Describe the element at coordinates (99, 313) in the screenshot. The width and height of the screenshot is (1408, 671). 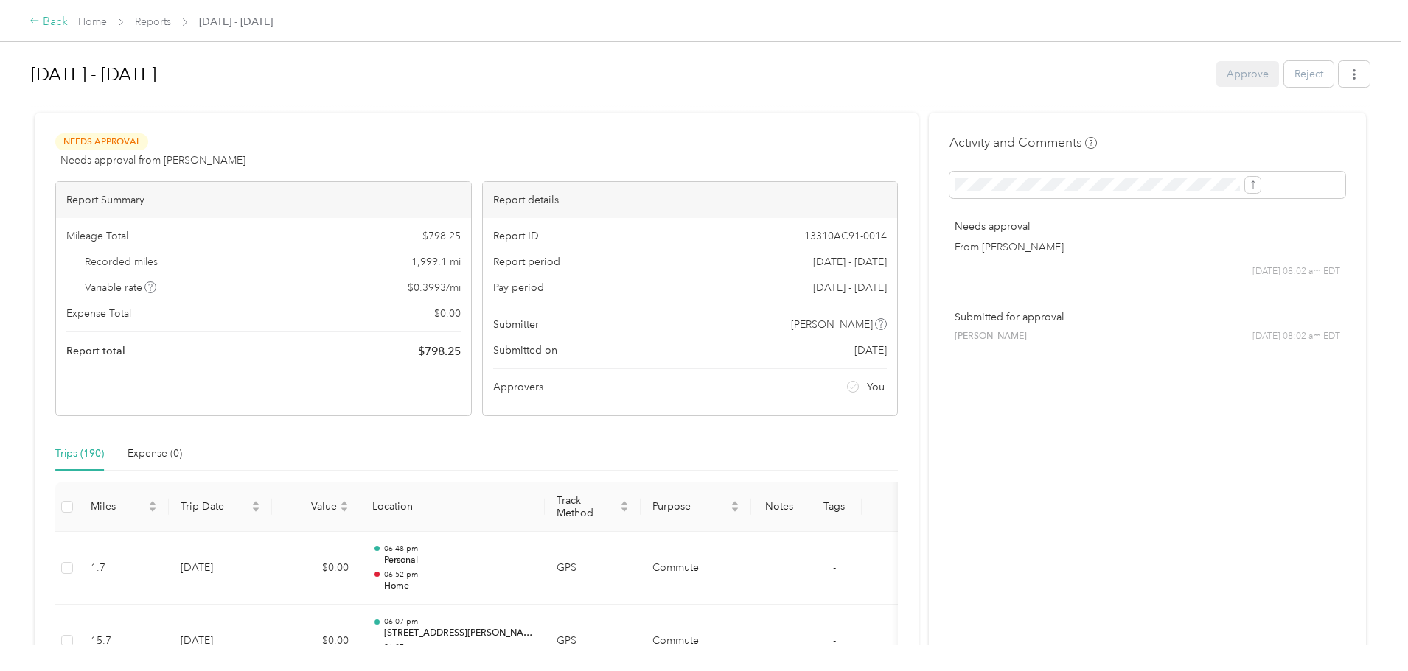
I see `span: Expense Total` at that location.